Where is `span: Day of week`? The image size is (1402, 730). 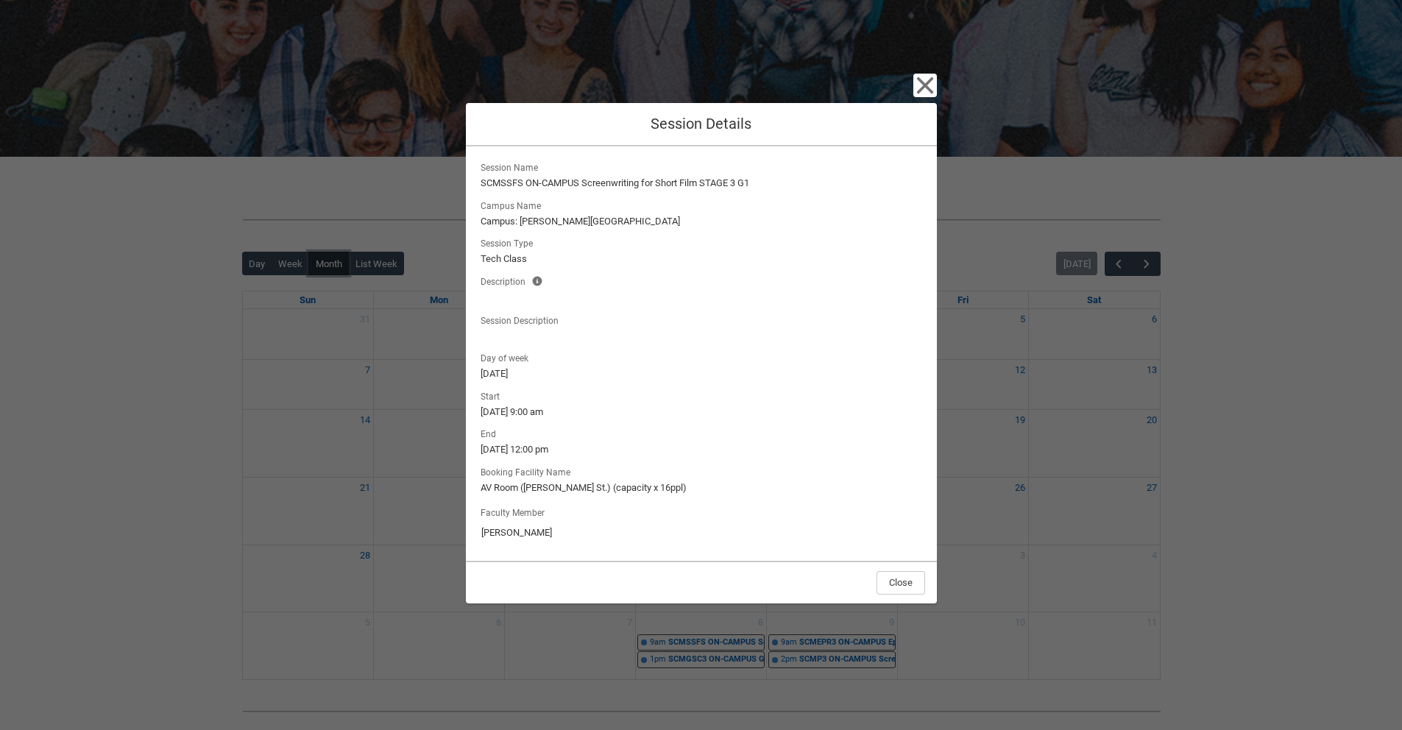
span: Day of week is located at coordinates (507, 357).